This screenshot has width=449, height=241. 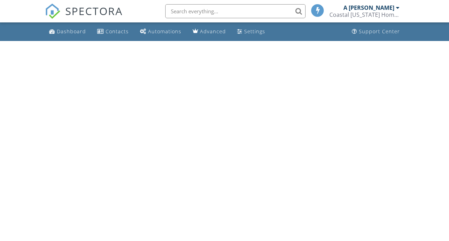 I want to click on a: Contacts, so click(x=113, y=32).